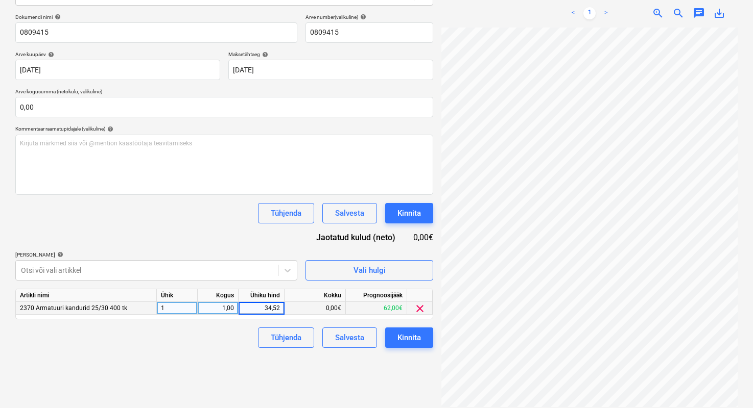 The height and width of the screenshot is (408, 753). I want to click on div: Artikli nimi, so click(86, 296).